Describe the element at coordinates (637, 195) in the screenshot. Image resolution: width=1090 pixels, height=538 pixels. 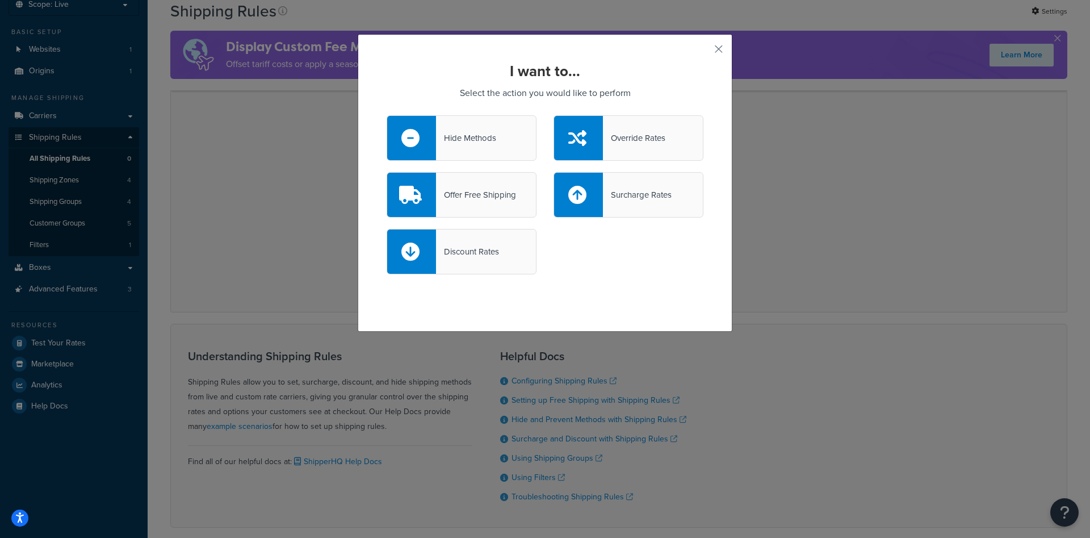
I see `div: Surcharge Rates` at that location.